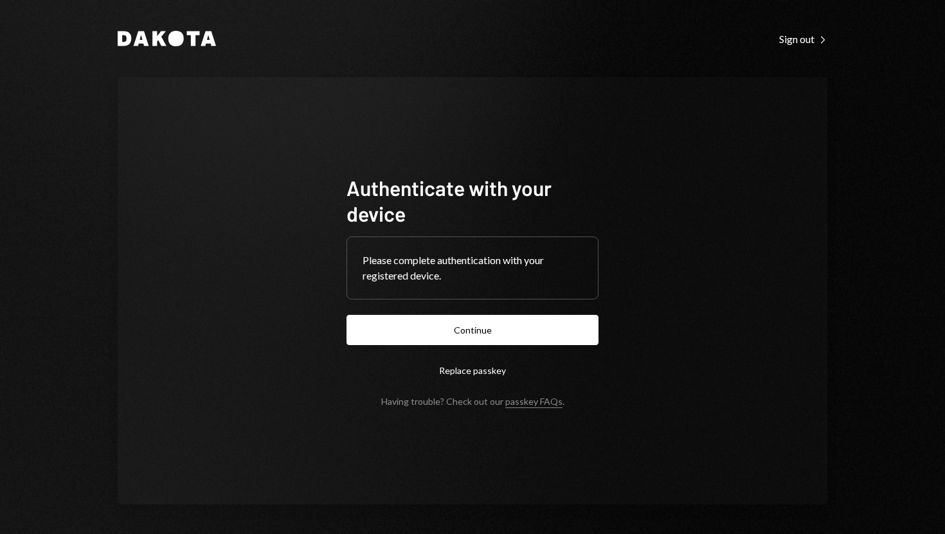 The height and width of the screenshot is (534, 945). Describe the element at coordinates (533, 402) in the screenshot. I see `a: passkey FAQs` at that location.